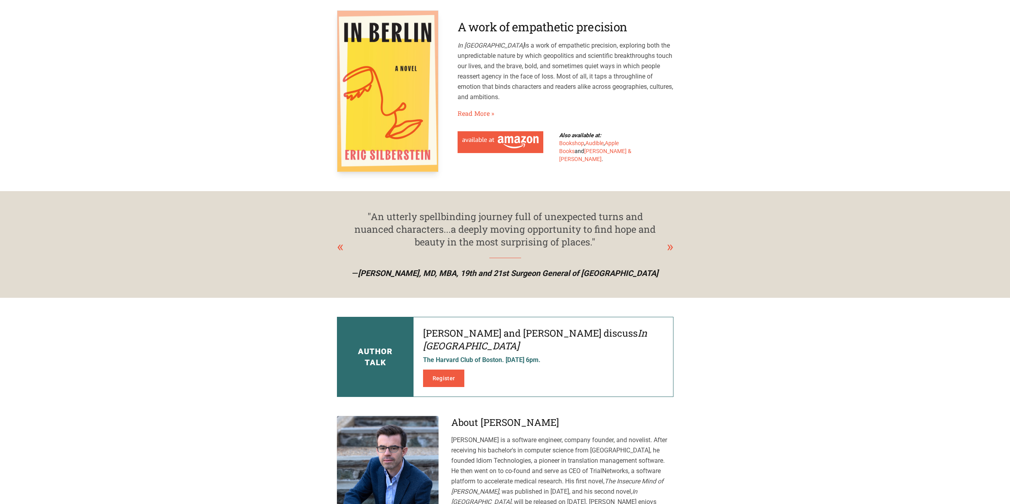 The width and height of the screenshot is (1010, 504). I want to click on a: Read More», so click(476, 113).